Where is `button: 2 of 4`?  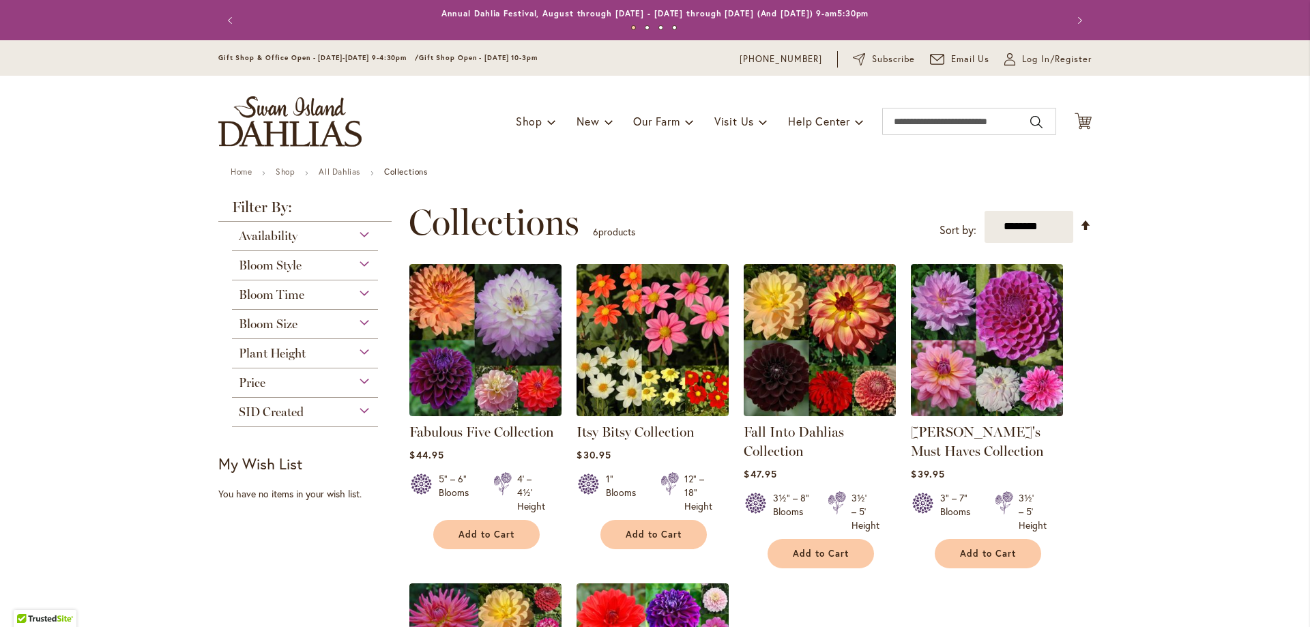 button: 2 of 4 is located at coordinates (647, 27).